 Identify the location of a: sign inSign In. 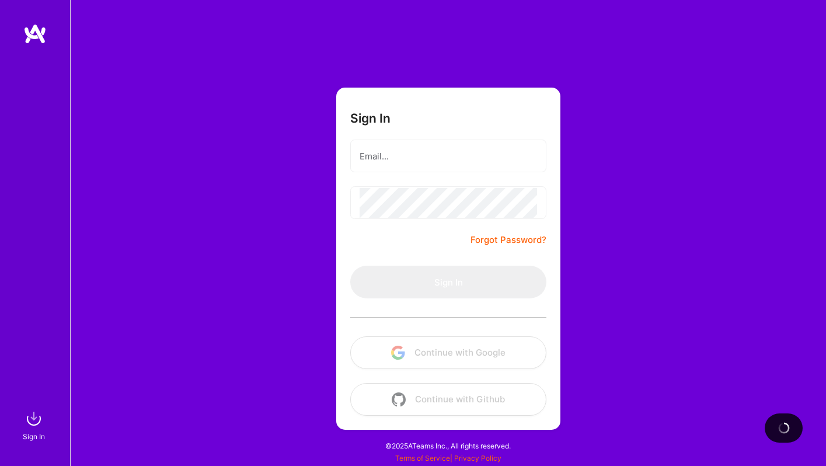
(35, 424).